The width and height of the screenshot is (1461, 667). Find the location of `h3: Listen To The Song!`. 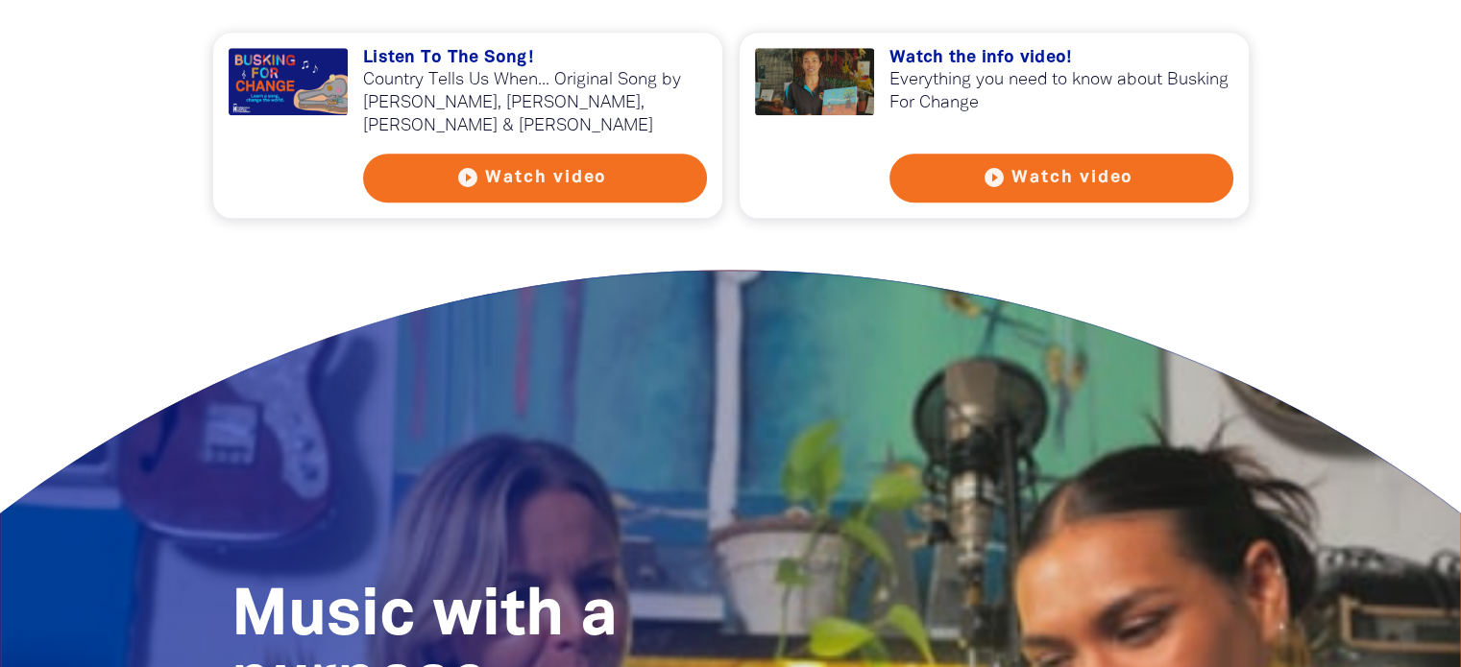

h3: Listen To The Song! is located at coordinates (535, 59).